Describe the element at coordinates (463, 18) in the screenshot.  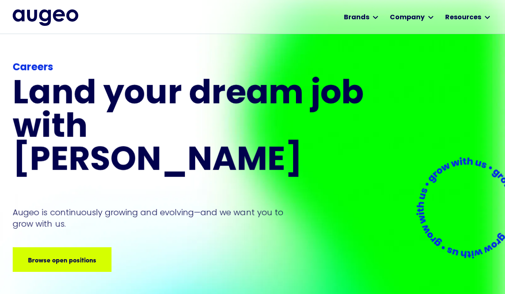
I see `div: Resources` at that location.